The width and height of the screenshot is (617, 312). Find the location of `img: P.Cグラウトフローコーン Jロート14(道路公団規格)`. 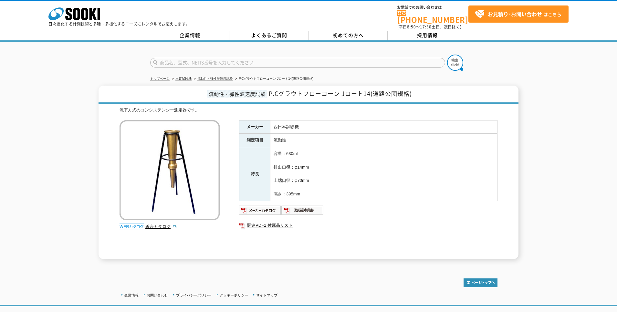

img: P.Cグラウトフローコーン Jロート14(道路公団規格) is located at coordinates (170, 170).